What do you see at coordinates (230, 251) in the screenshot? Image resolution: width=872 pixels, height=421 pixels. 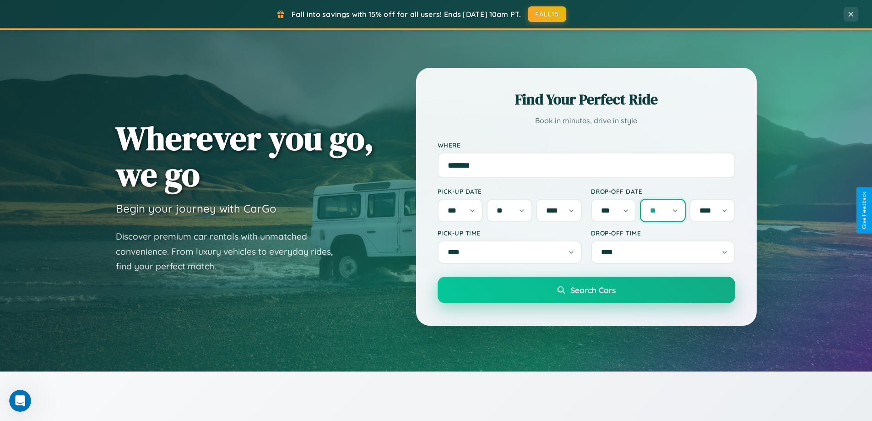 I see `p: Discover premium car rentals with unmatched convenience. From luxury vehicles to everyday rides, ...` at bounding box center [230, 251].